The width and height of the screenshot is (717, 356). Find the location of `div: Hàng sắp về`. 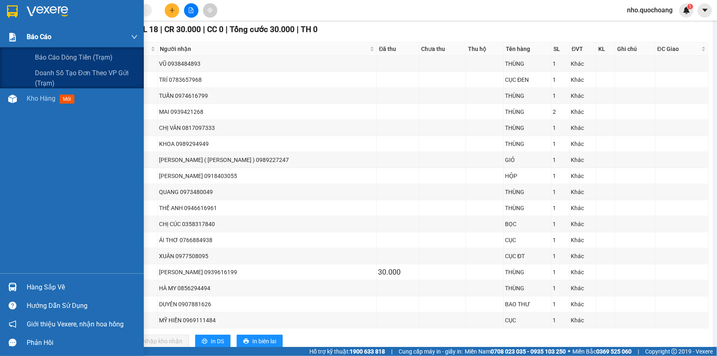

div: Hàng sắp về is located at coordinates (82, 287).